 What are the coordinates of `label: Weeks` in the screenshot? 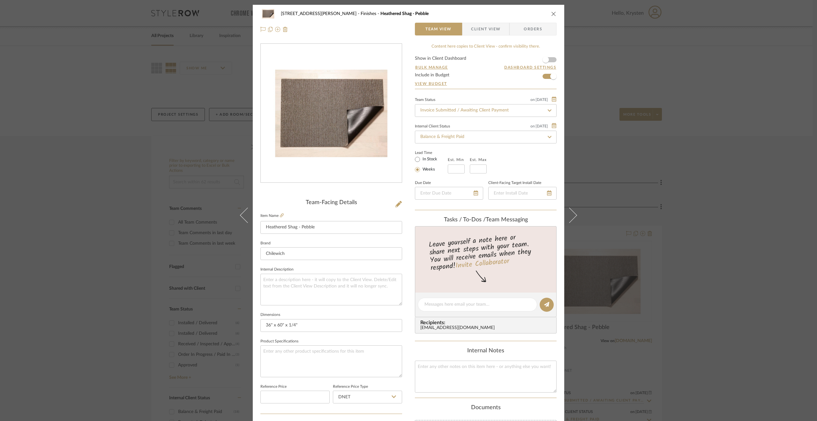 It's located at (428, 169).